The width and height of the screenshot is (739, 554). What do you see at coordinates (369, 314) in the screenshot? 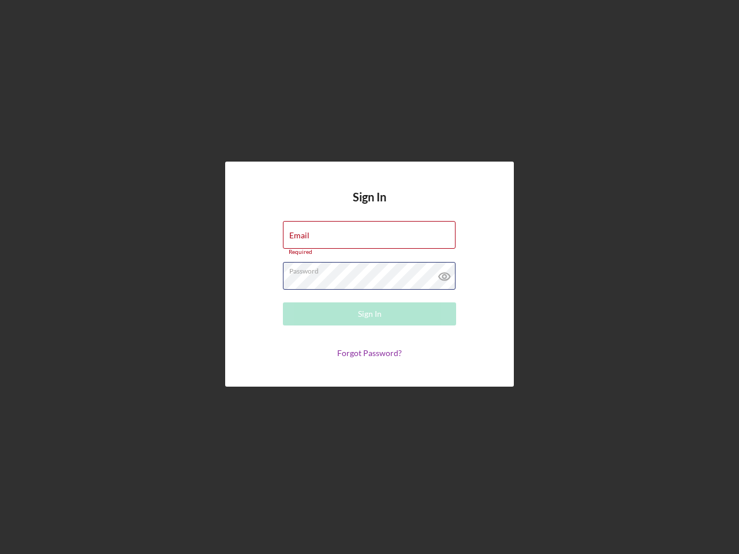
I see `div: Sign In` at bounding box center [369, 314].